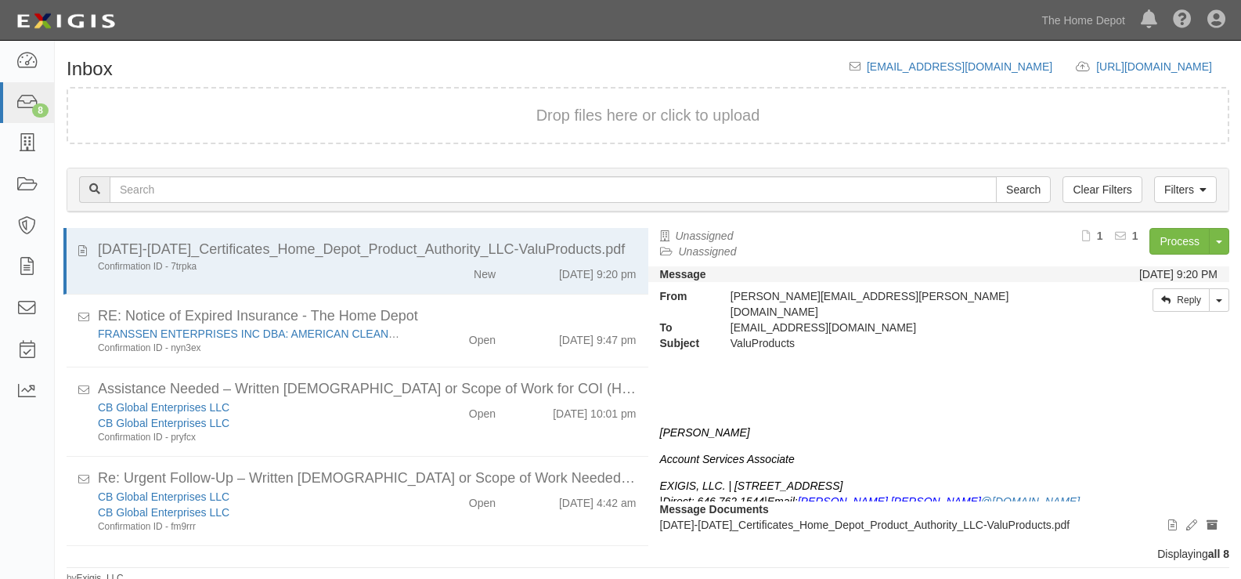 Image resolution: width=1241 pixels, height=579 pixels. What do you see at coordinates (896, 343) in the screenshot?
I see `div: ValuProducts` at bounding box center [896, 343].